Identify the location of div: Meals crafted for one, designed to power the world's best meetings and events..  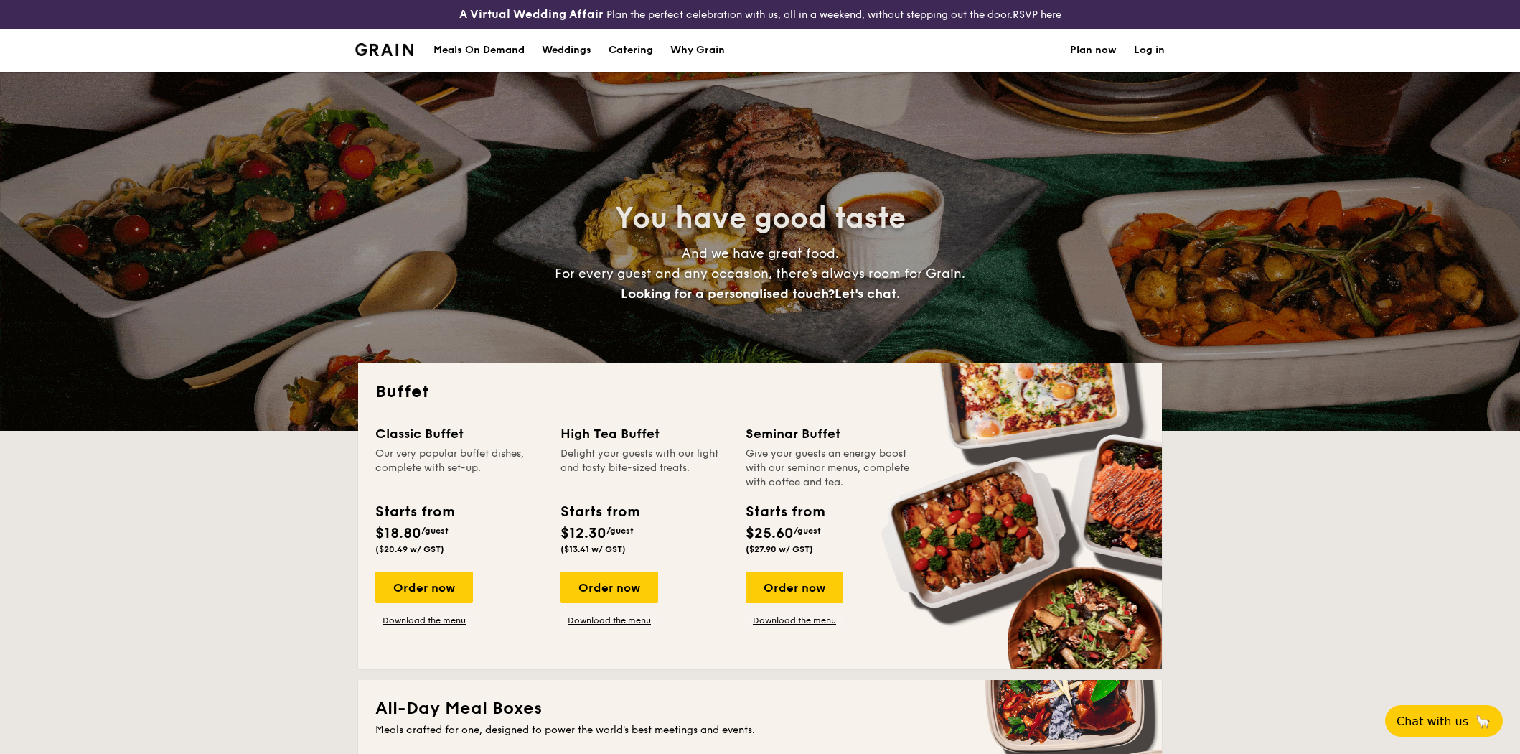
(760, 730).